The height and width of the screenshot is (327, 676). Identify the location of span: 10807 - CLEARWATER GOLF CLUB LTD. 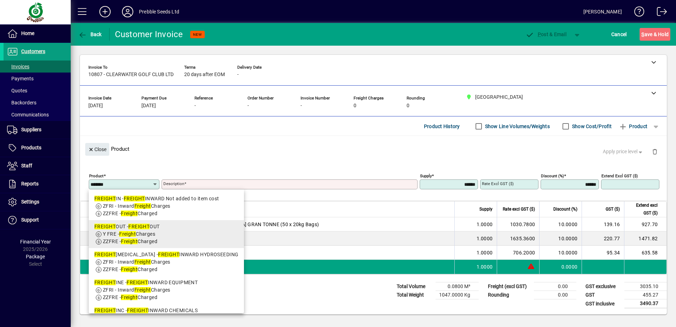
(131, 75).